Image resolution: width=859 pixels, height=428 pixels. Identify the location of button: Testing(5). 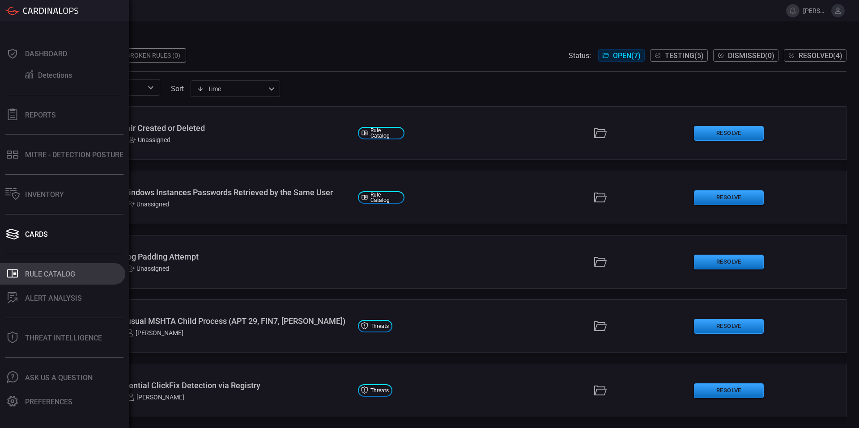
(678, 55).